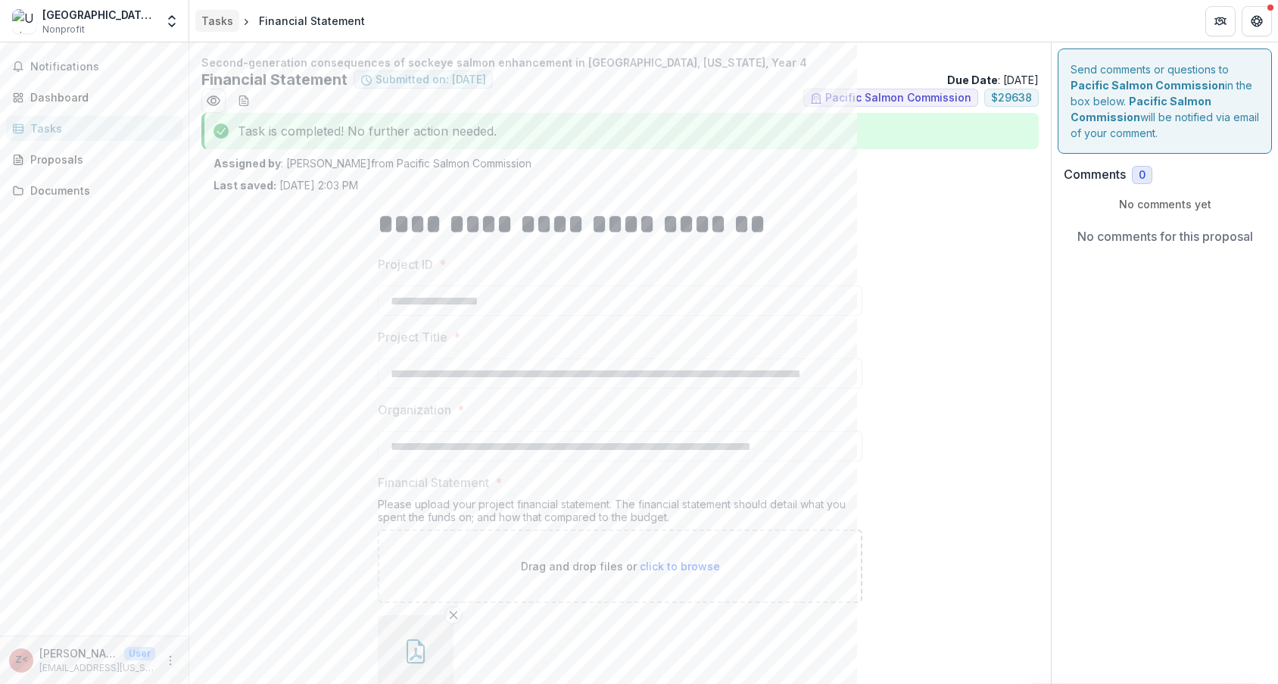 This screenshot has height=684, width=1278. I want to click on button: Remove File, so click(454, 615).